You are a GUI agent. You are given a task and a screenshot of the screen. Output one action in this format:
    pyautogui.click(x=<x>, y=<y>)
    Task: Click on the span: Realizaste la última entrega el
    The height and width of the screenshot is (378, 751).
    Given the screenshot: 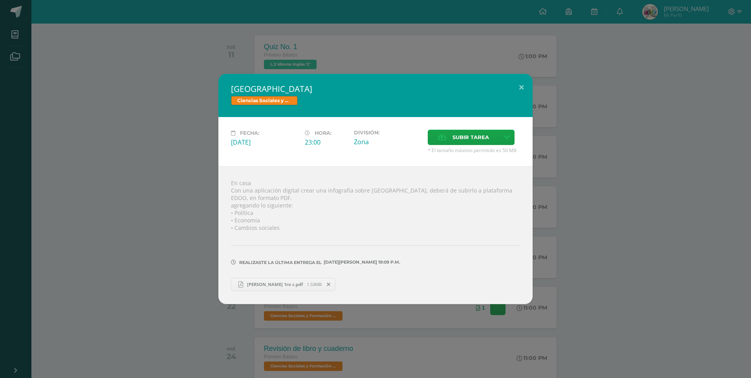 What is the action you would take?
    pyautogui.click(x=280, y=262)
    